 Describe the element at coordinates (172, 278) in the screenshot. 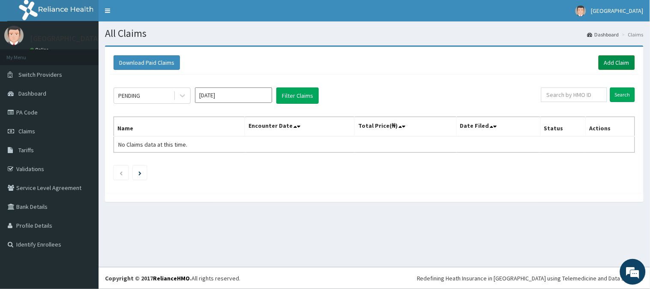

I see `a: RelianceHMO` at that location.